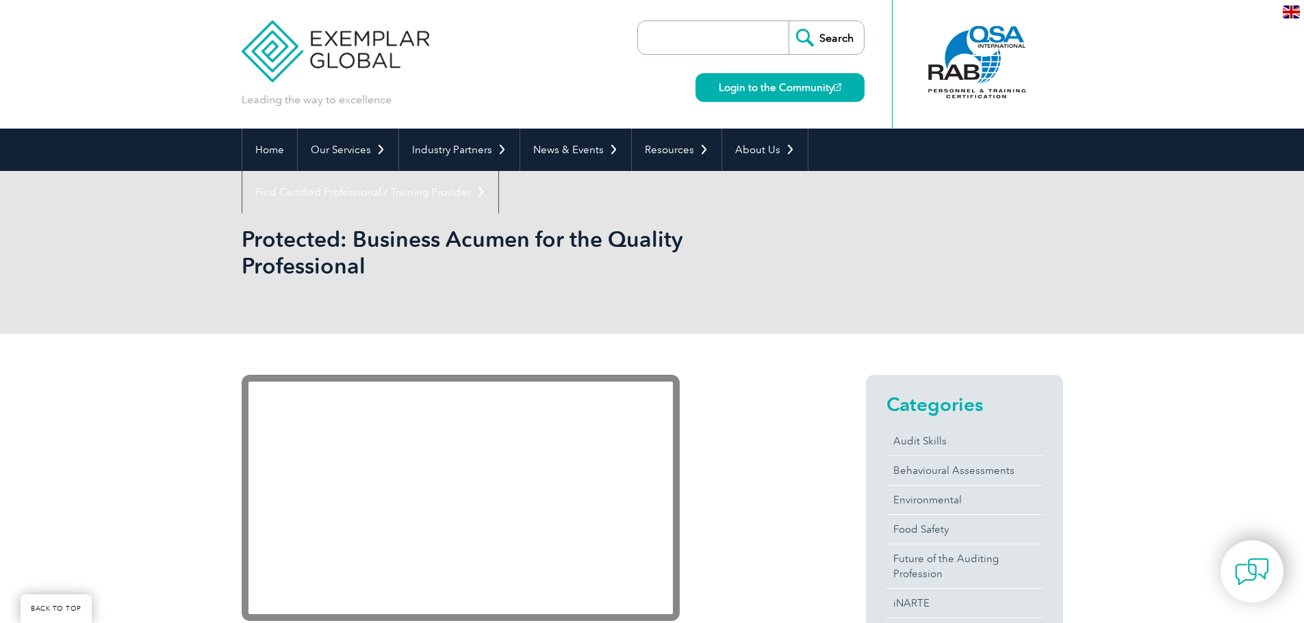 This screenshot has height=623, width=1304. What do you see at coordinates (1252, 572) in the screenshot?
I see `img: contact-chat.png` at bounding box center [1252, 572].